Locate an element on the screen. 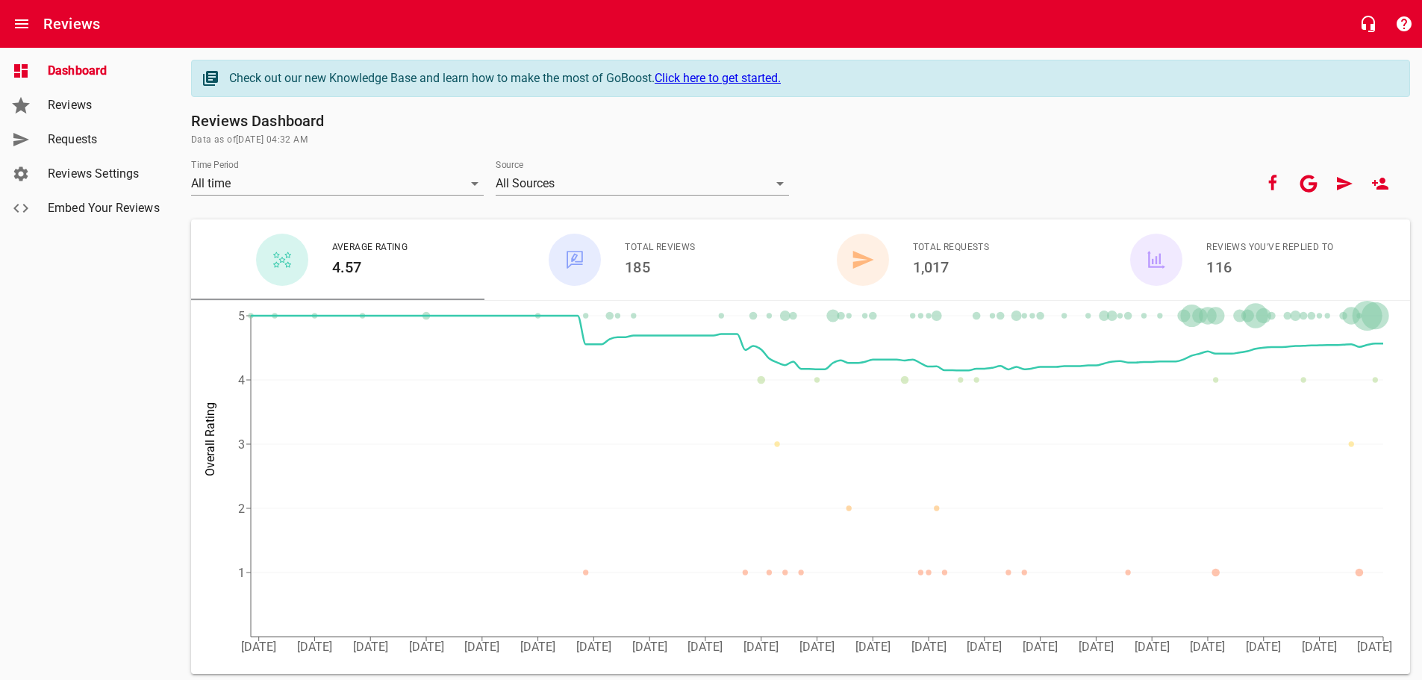  tspan: 2 is located at coordinates (241, 508).